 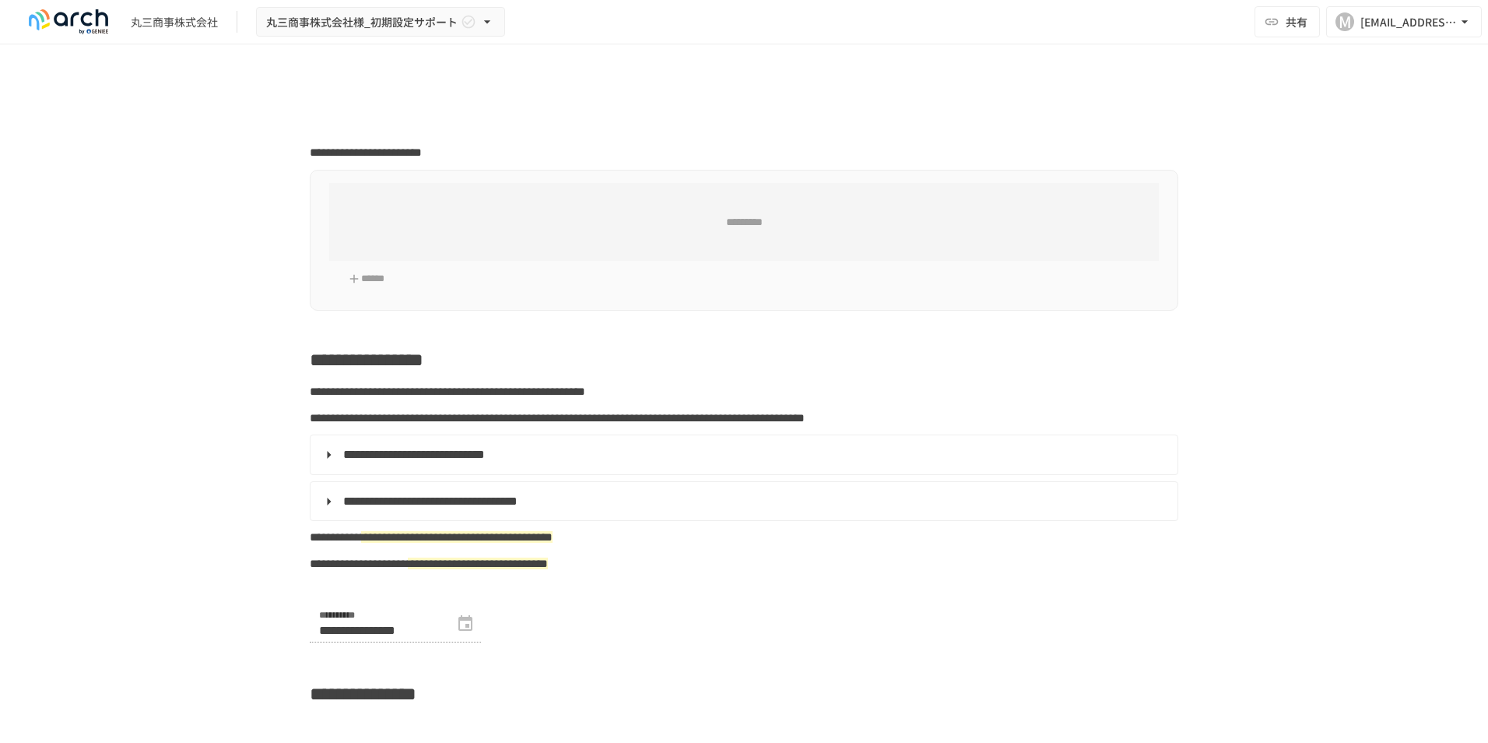 I want to click on button: 丸三商事株式会社様_初期設定サポート, so click(x=381, y=22).